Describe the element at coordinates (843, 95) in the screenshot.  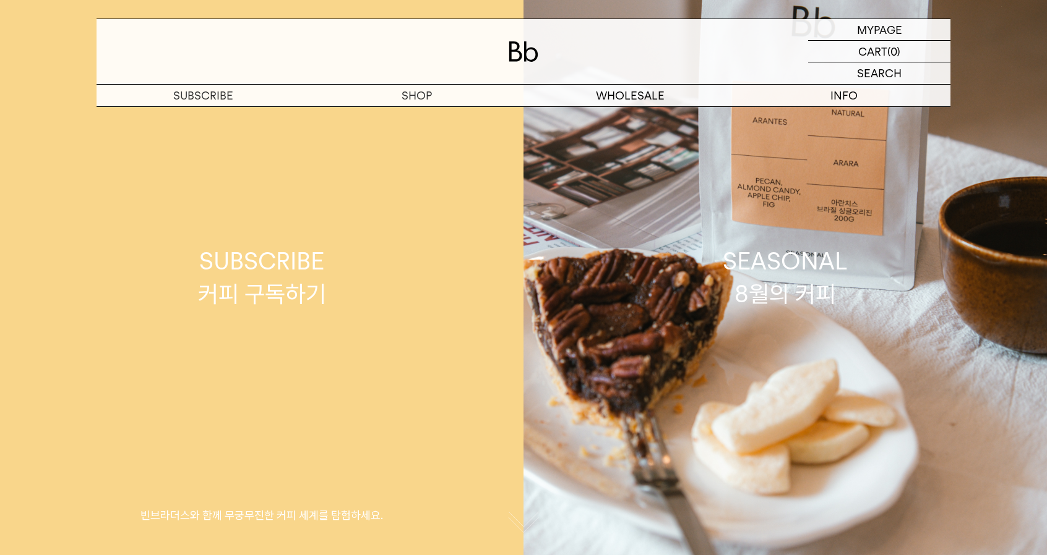
I see `p: INFO` at that location.